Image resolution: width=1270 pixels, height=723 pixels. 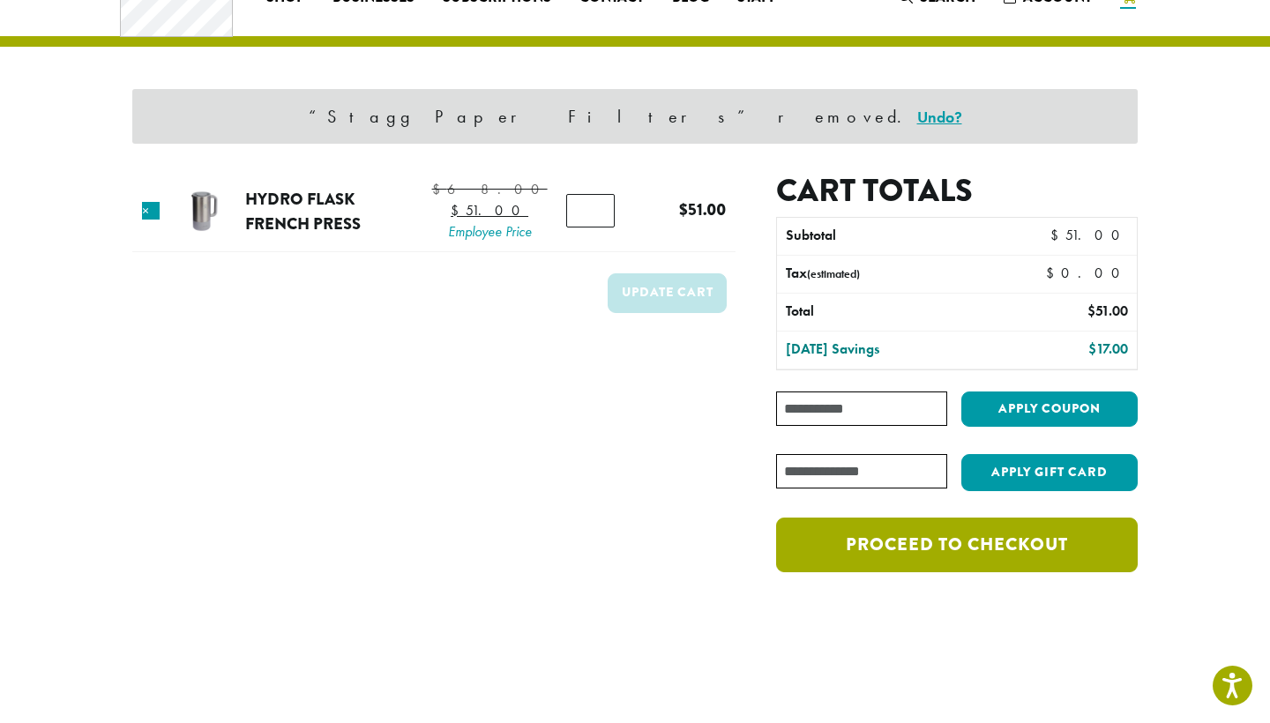 I want to click on th: Tax, so click(x=904, y=274).